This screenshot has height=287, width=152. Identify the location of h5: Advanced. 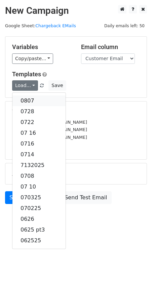
(76, 174).